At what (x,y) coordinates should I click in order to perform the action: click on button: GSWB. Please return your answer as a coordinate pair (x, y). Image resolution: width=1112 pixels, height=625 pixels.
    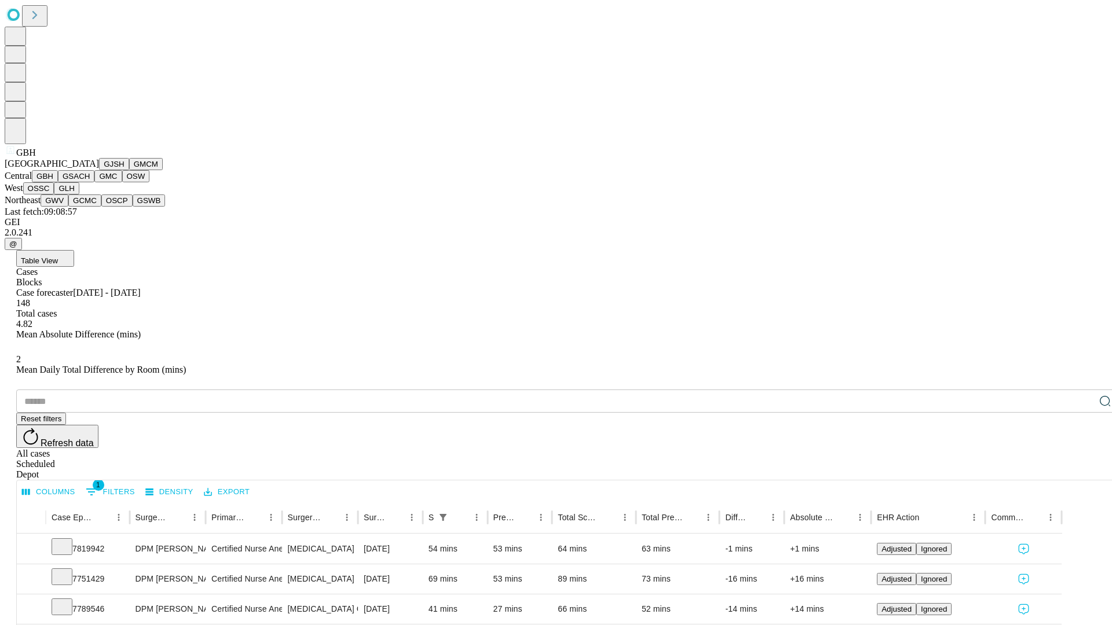
    Looking at the image, I should click on (149, 200).